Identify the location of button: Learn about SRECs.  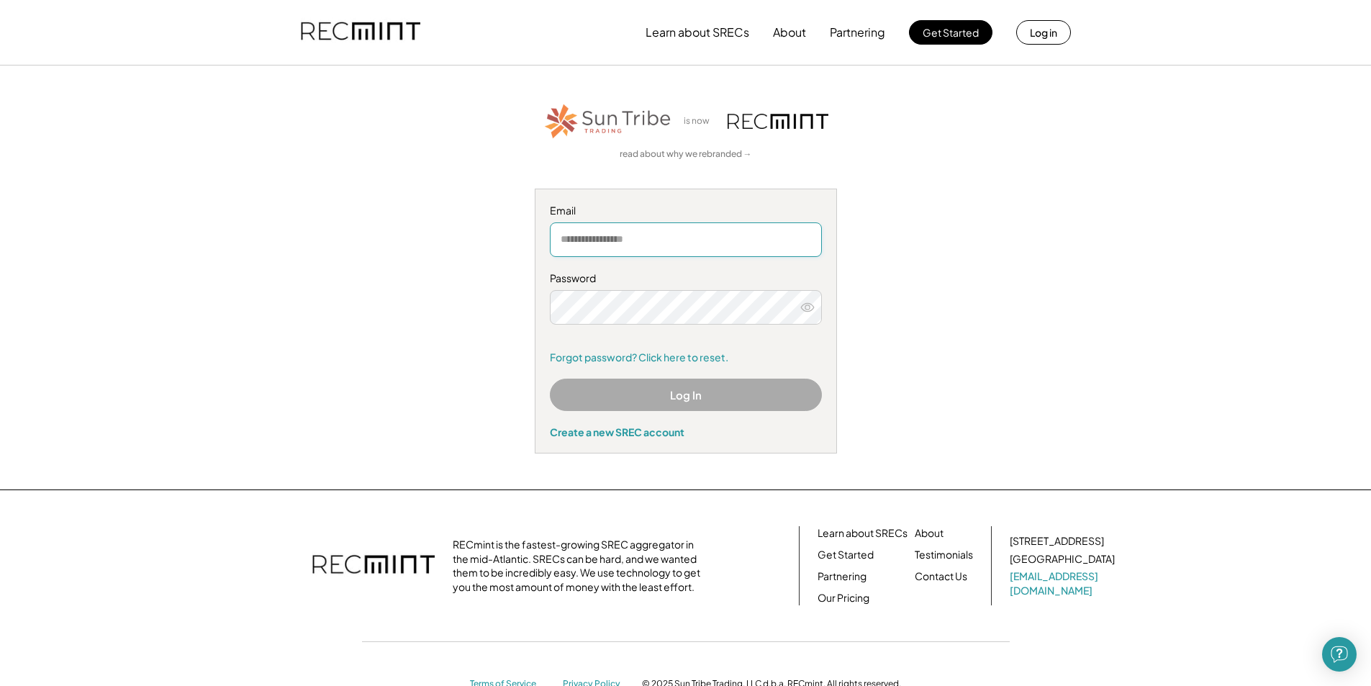
(697, 32).